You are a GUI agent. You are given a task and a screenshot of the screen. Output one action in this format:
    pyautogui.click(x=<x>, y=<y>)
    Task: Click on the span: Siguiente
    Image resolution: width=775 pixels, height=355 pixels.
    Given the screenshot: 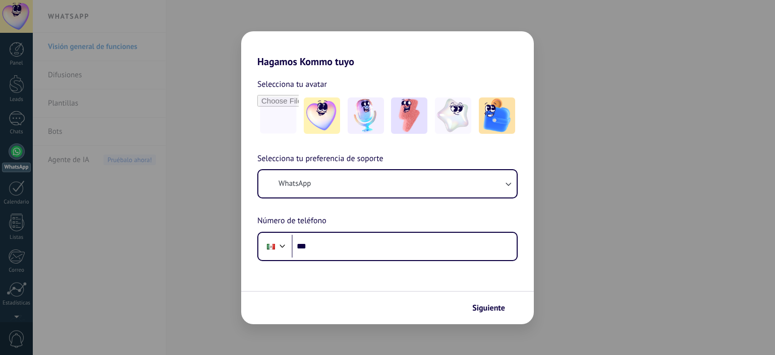 What is the action you would take?
    pyautogui.click(x=489, y=308)
    